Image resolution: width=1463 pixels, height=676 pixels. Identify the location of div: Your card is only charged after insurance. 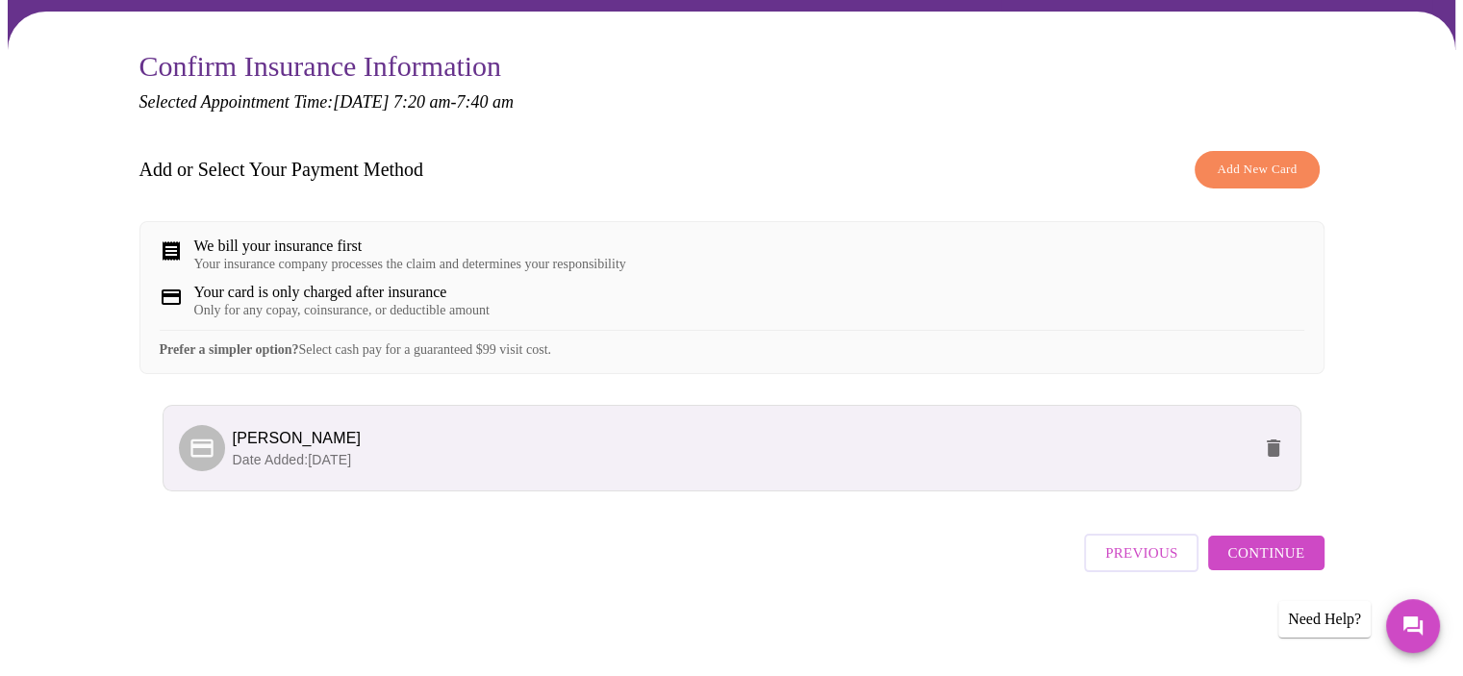
(341, 292).